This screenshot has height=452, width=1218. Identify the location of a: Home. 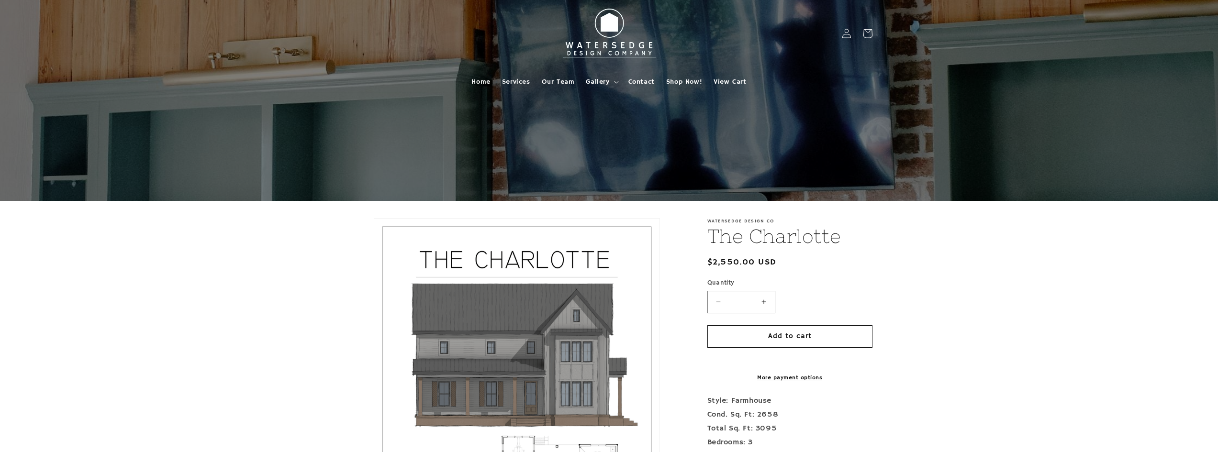
(480, 82).